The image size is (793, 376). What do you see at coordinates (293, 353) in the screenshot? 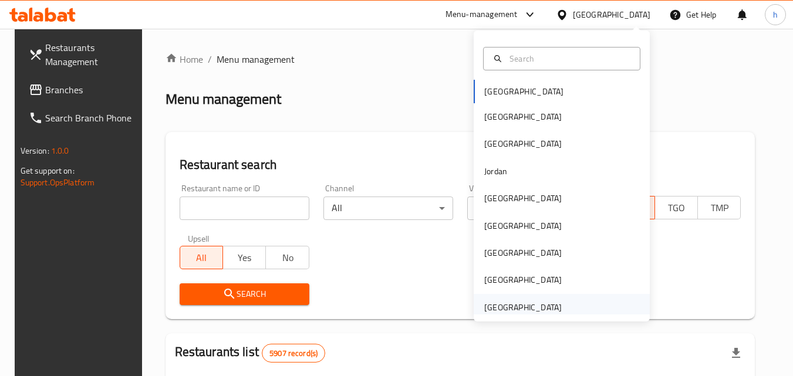
I see `span: 5907 record(s)` at bounding box center [293, 353].